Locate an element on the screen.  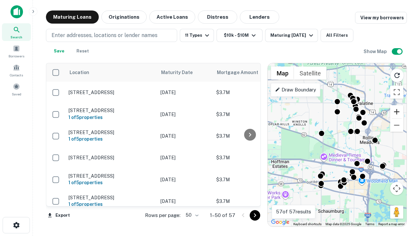
span: Maturity Date is located at coordinates (181, 72).